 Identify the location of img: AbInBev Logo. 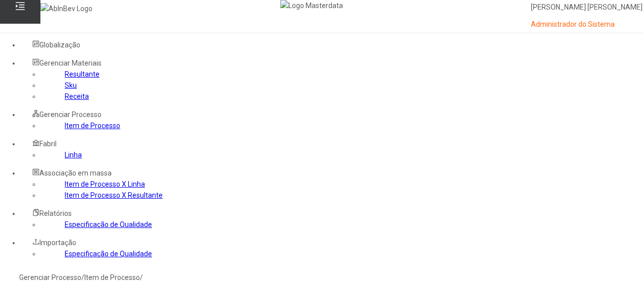
(66, 9).